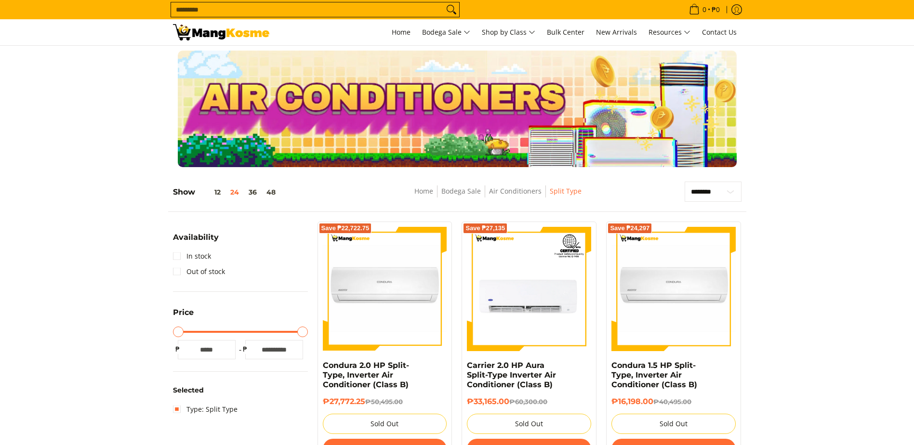 The height and width of the screenshot is (445, 914). What do you see at coordinates (566, 32) in the screenshot?
I see `a: Bulk Center` at bounding box center [566, 32].